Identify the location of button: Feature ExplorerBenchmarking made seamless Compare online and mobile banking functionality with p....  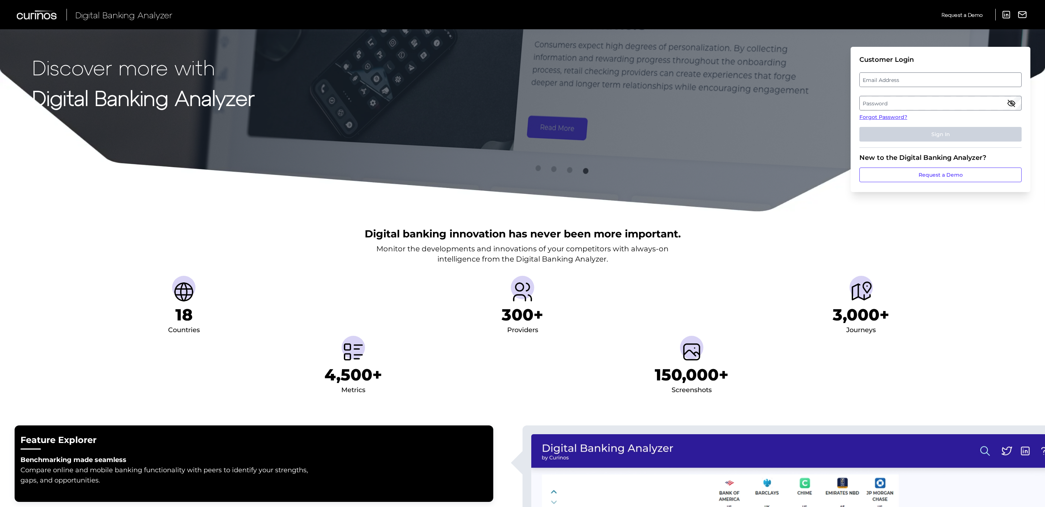
(254, 463).